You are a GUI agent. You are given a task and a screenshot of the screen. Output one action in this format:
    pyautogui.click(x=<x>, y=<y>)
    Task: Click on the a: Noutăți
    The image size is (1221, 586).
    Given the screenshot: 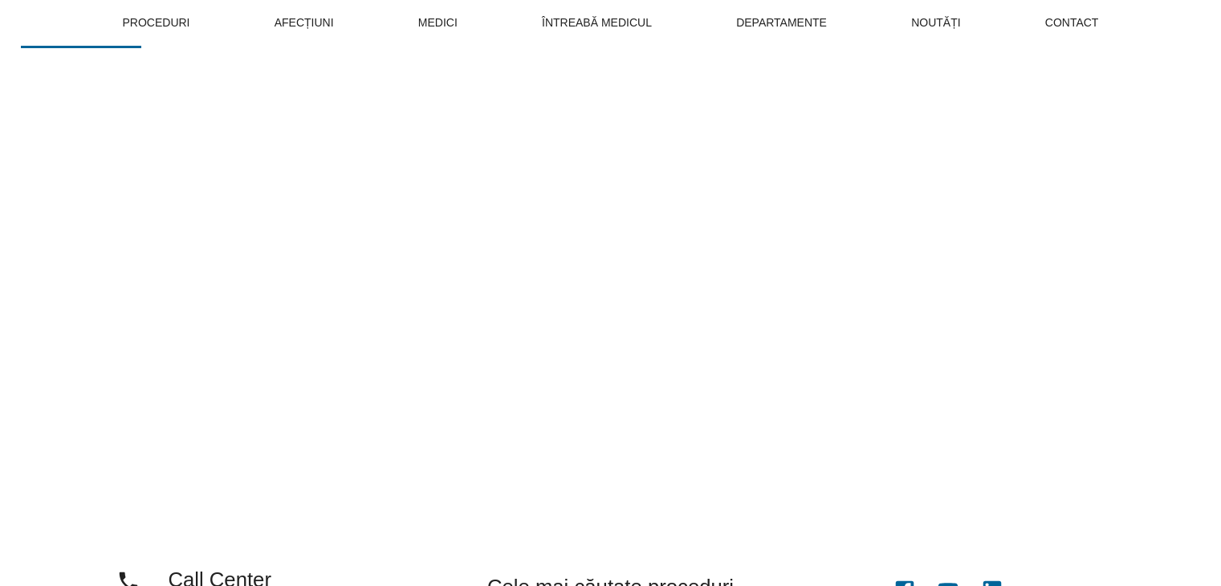 What is the action you would take?
    pyautogui.click(x=935, y=22)
    